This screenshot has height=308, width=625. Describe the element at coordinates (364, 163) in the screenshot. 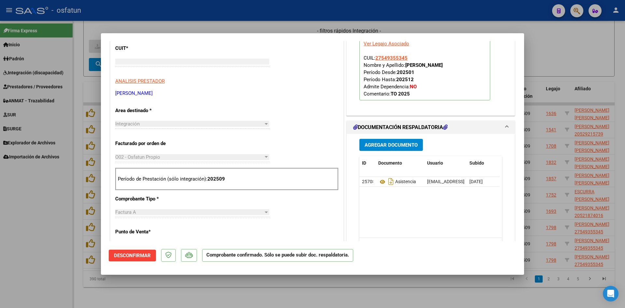

I see `span: ID` at that location.